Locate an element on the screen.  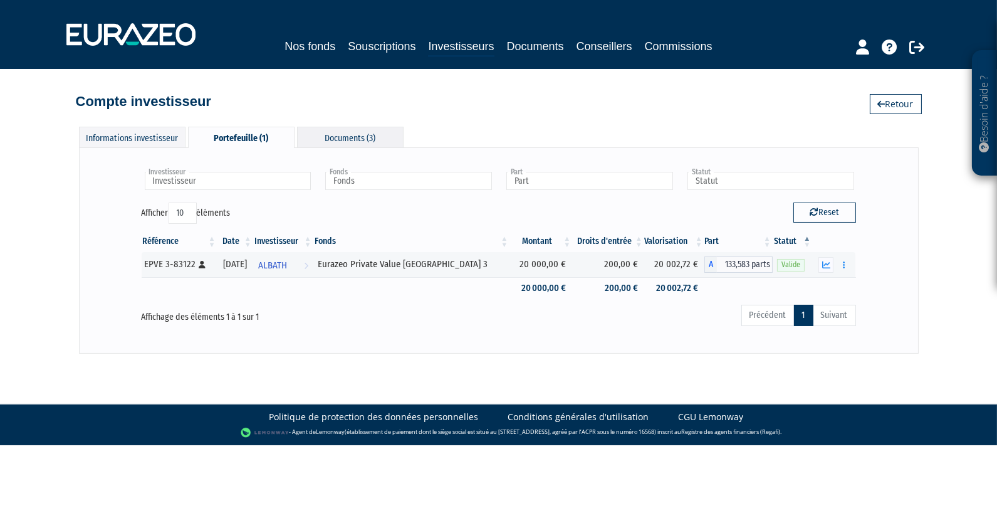
th: Investisseur: activer pour trier la colonne par ordre croissant is located at coordinates (283, 241).